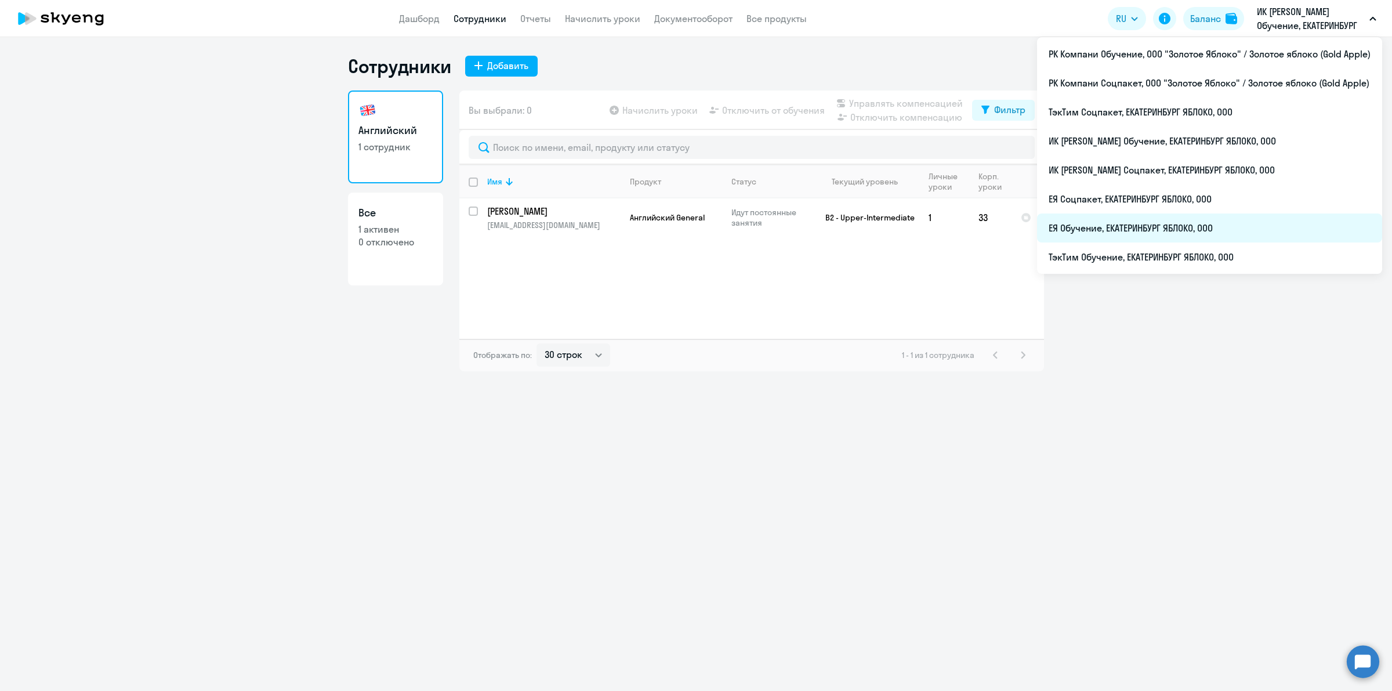  I want to click on a: Документооборот, so click(693, 19).